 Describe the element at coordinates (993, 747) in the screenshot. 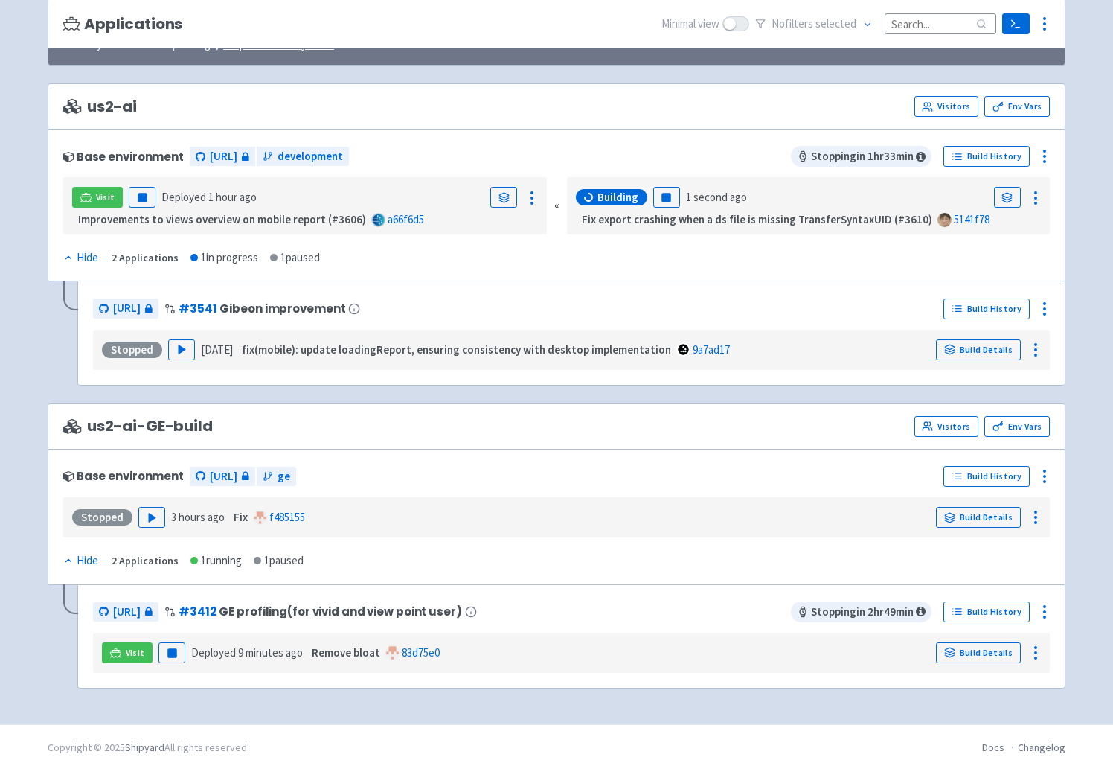

I see `a: Docs` at that location.